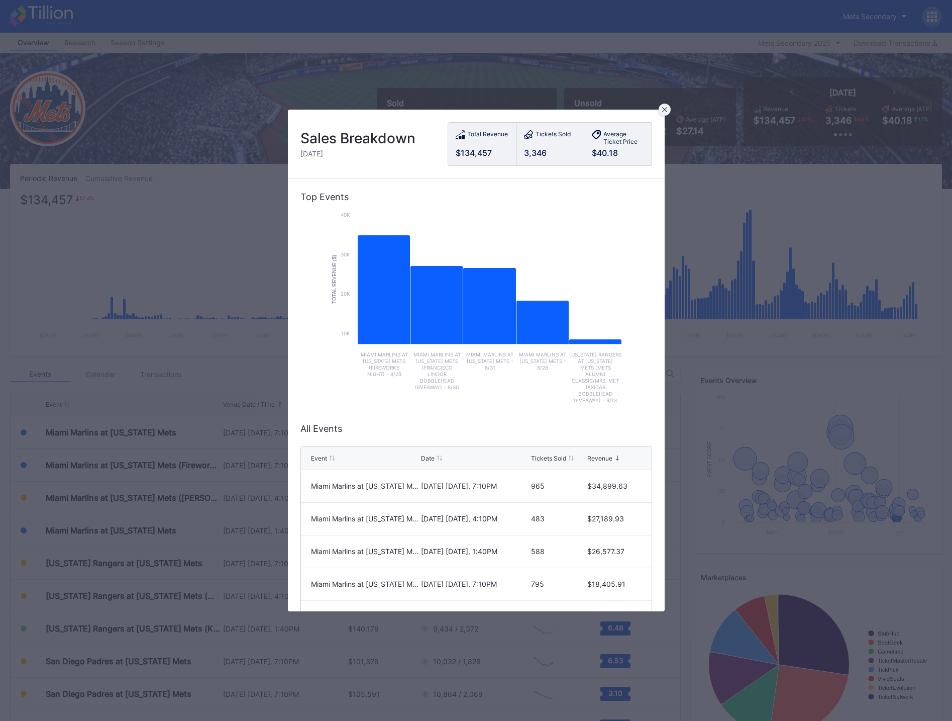 This screenshot has width=952, height=721. What do you see at coordinates (345, 215) in the screenshot?
I see `text: 40k` at bounding box center [345, 215].